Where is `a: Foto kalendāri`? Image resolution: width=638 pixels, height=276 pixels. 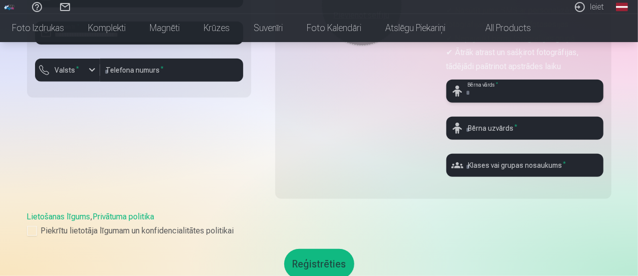 a: Foto kalendāri is located at coordinates (334, 28).